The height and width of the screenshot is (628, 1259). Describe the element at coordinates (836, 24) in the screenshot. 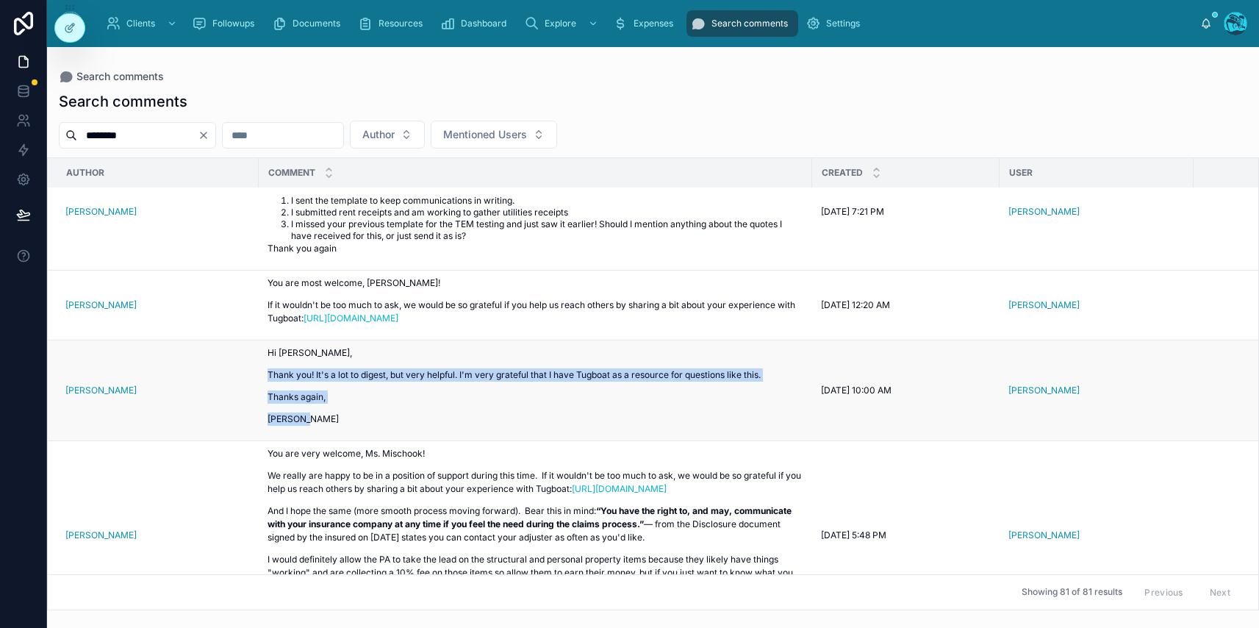

I see `a: Settings` at that location.